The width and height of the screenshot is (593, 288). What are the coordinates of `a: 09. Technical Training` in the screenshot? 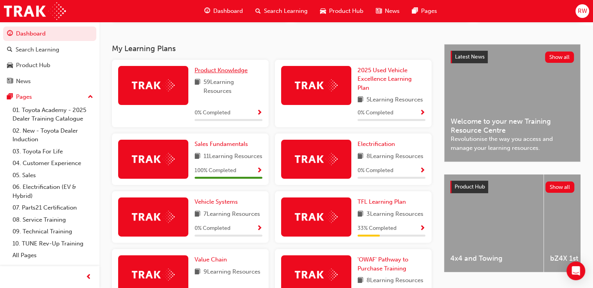 It's located at (53, 231).